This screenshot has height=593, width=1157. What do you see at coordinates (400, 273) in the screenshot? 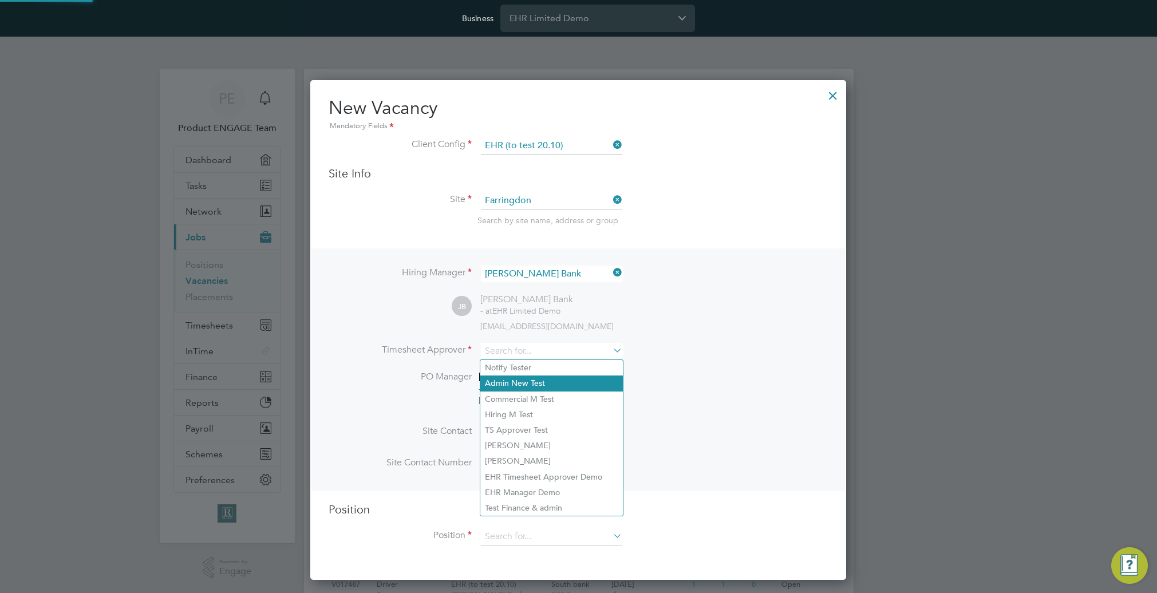
I see `label: Hiring Manager` at bounding box center [400, 273].